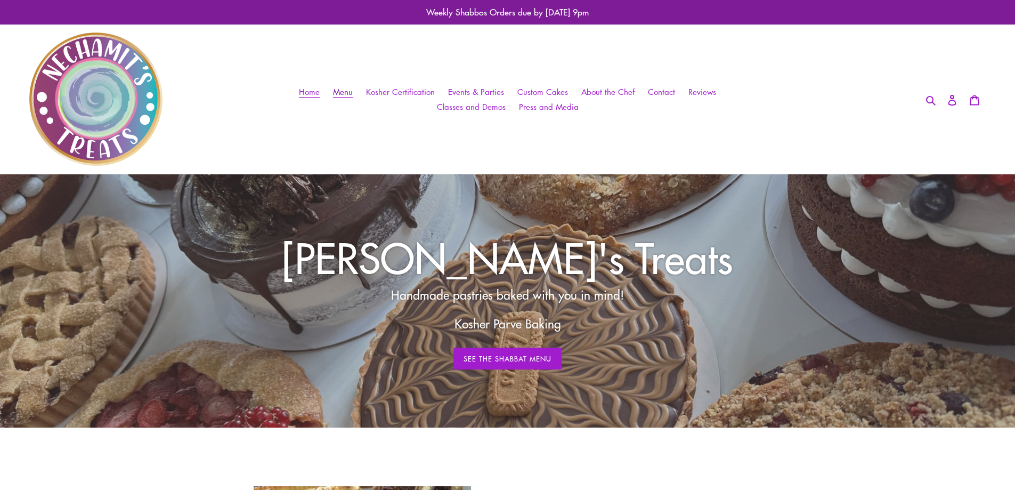 This screenshot has height=490, width=1015. What do you see at coordinates (661, 92) in the screenshot?
I see `span: Contact` at bounding box center [661, 92].